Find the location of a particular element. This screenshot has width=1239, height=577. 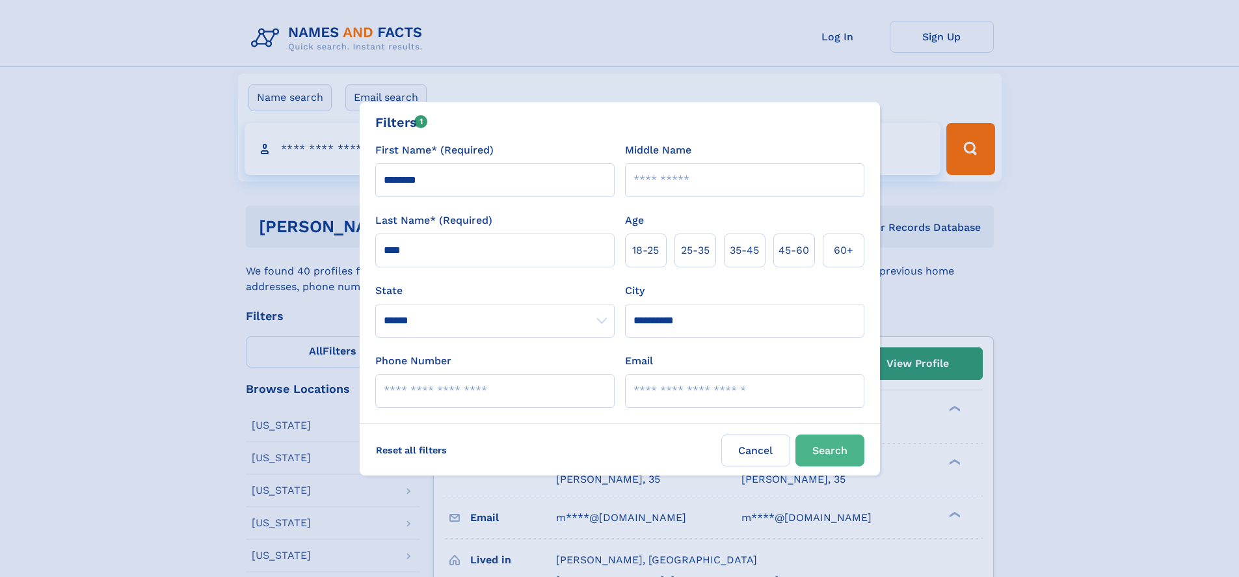

label: Age is located at coordinates (634, 220).